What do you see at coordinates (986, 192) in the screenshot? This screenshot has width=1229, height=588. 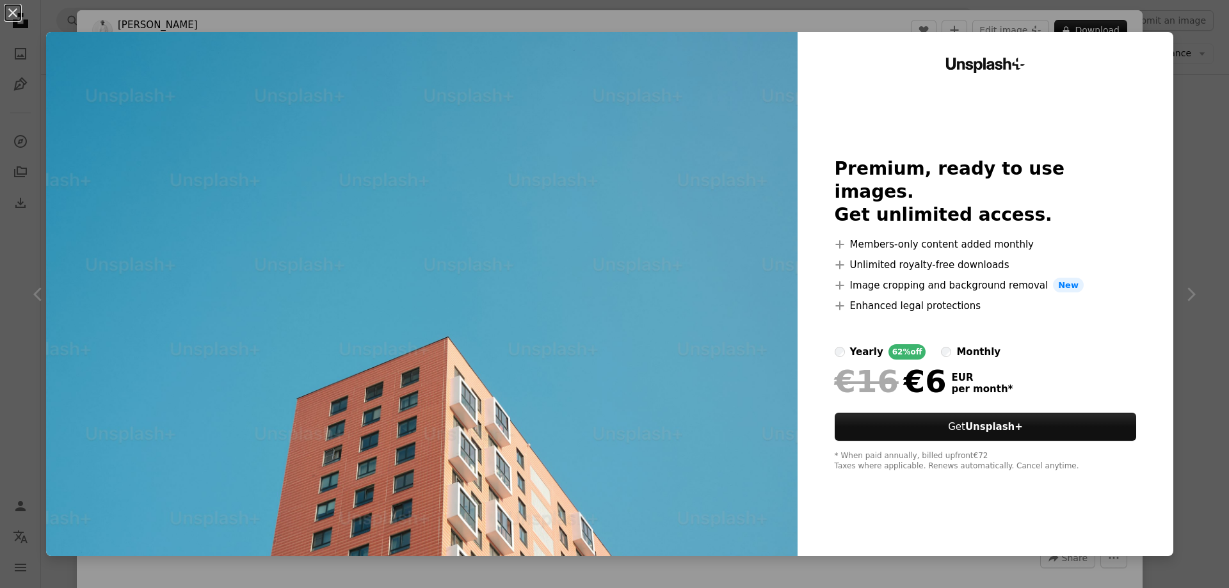 I see `h2: Premium, ready to use images. Get unlimited access.` at bounding box center [986, 192].